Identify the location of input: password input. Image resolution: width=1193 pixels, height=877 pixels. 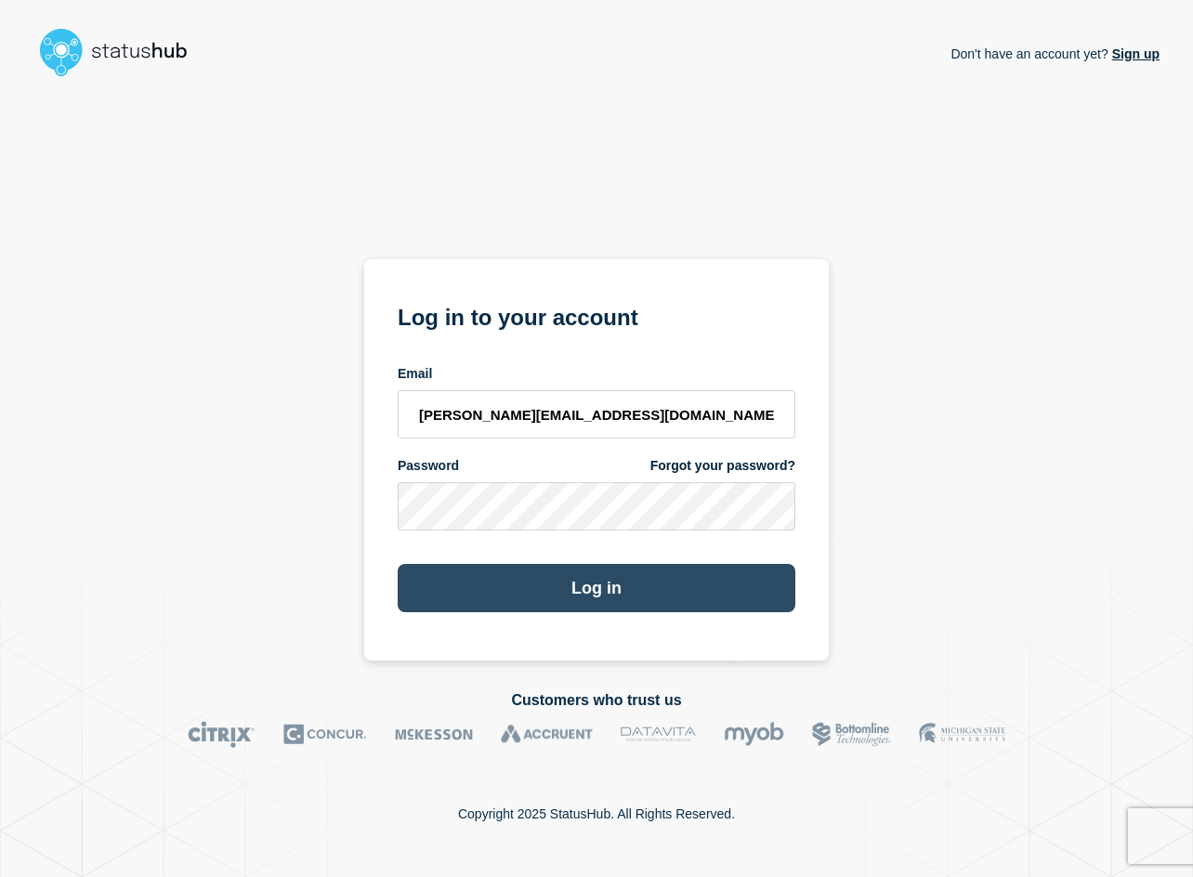
(597, 506).